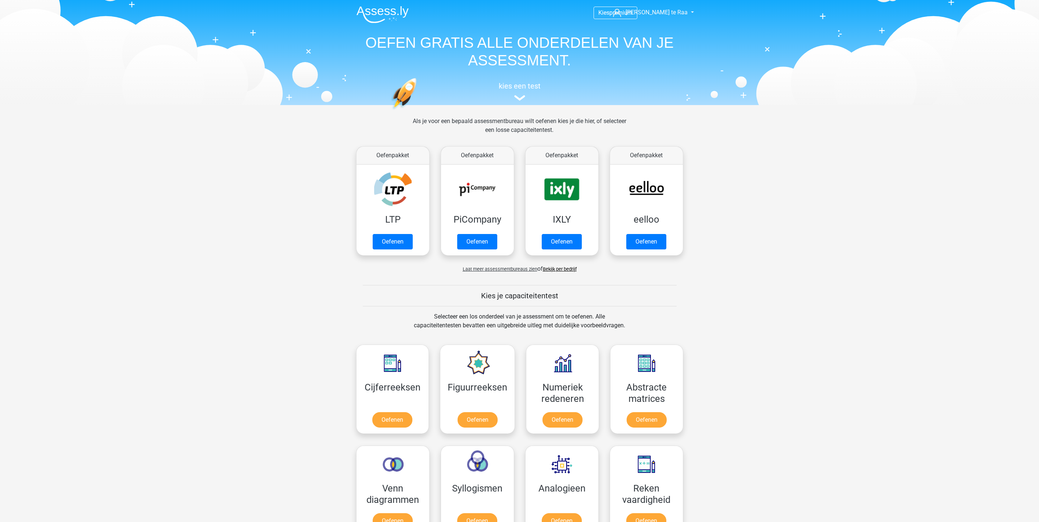  I want to click on div: Als je voor een bepaald assessmentbureau wilt oefenen kies je die hier, of selecteer een losse ca..., so click(519, 130).